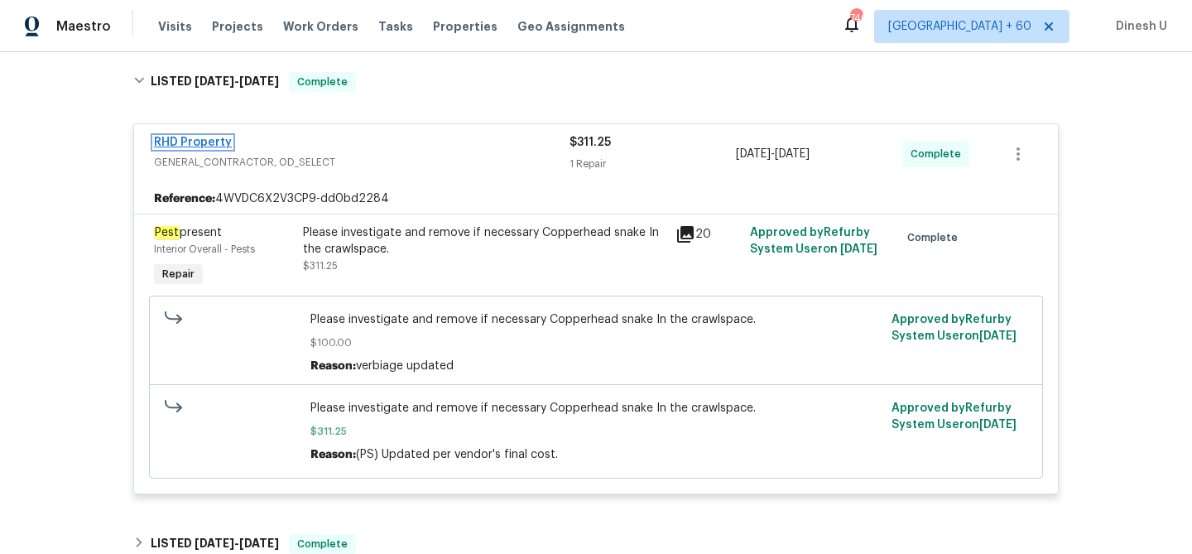 Image resolution: width=1192 pixels, height=554 pixels. I want to click on b: Reference:, so click(185, 199).